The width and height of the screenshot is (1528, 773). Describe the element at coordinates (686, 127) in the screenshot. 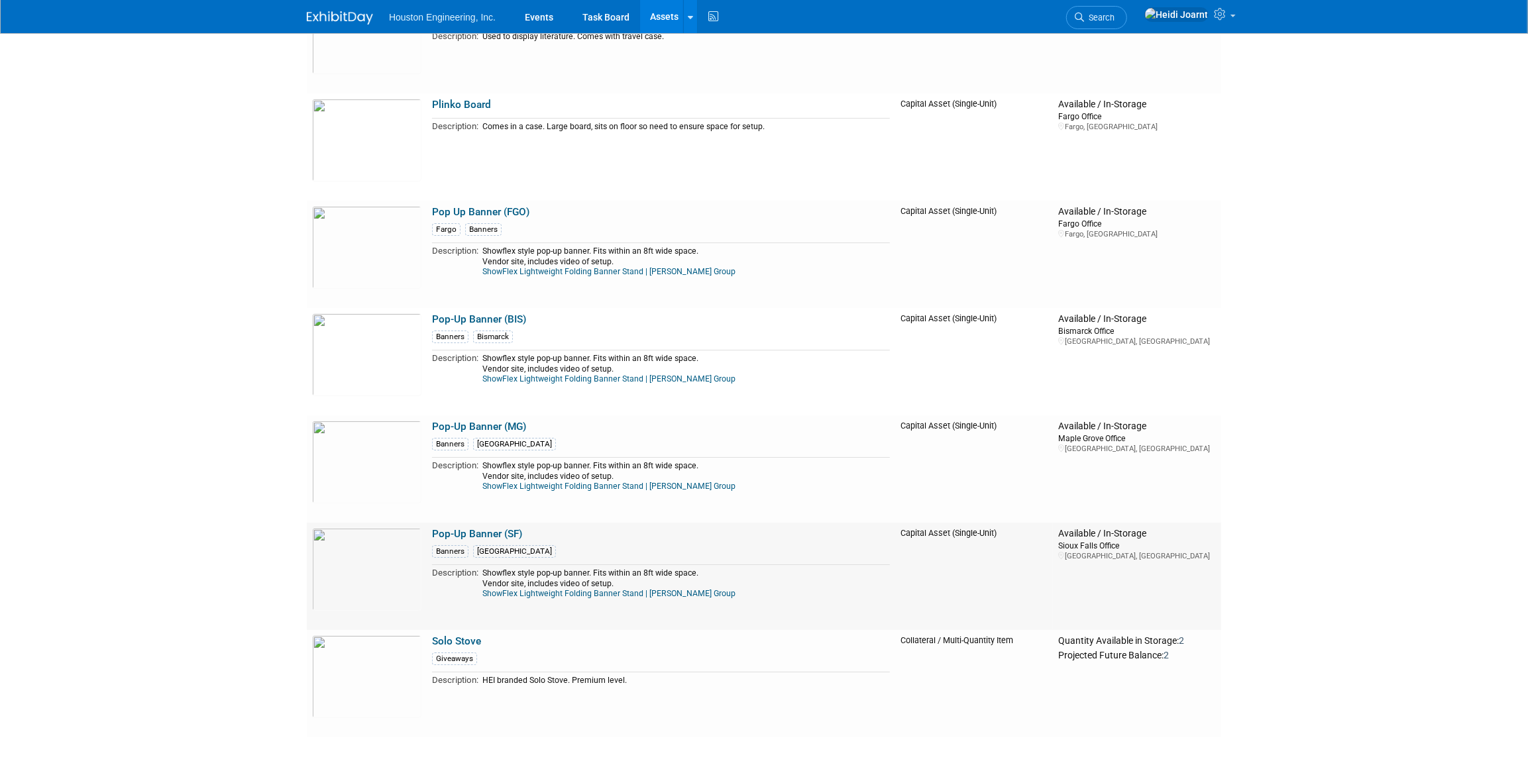

I see `div: Comes in a case. Large board, sits on floor so need to ensure space for setup.` at that location.